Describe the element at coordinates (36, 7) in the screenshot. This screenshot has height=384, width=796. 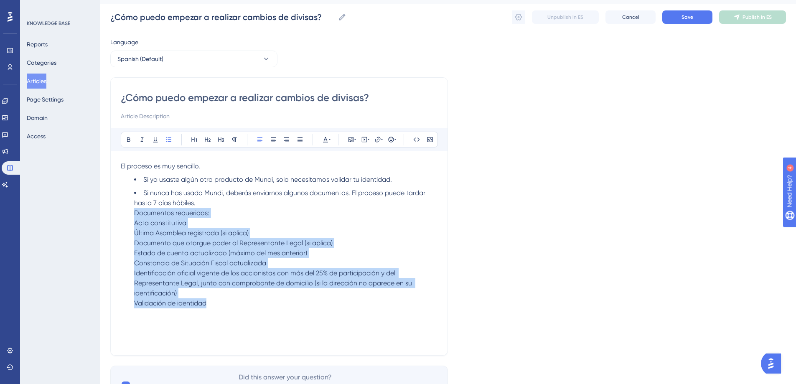
I see `span: Need Help?` at that location.